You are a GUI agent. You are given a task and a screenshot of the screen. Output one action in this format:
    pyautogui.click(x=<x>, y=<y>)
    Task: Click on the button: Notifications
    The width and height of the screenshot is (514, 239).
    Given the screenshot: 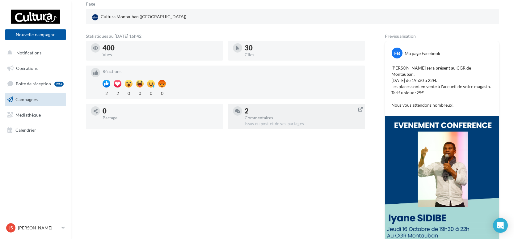 What is the action you would take?
    pyautogui.click(x=34, y=53)
    